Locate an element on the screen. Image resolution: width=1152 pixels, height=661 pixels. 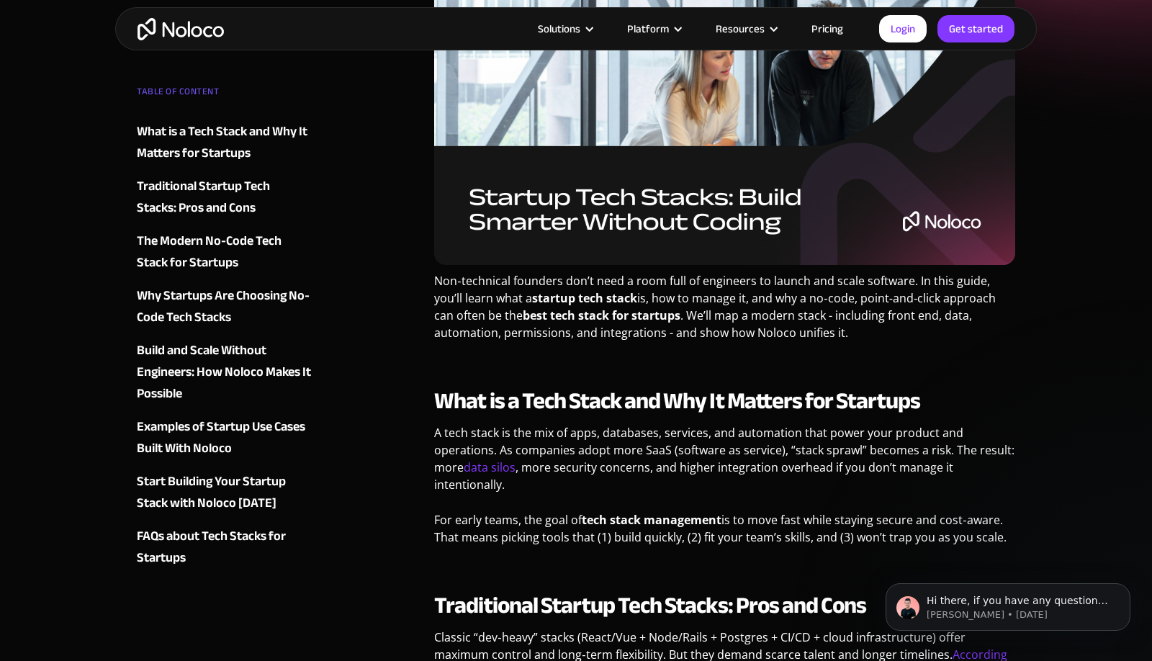
p: Message from Darragh, sent 3d ago is located at coordinates (156, 62).